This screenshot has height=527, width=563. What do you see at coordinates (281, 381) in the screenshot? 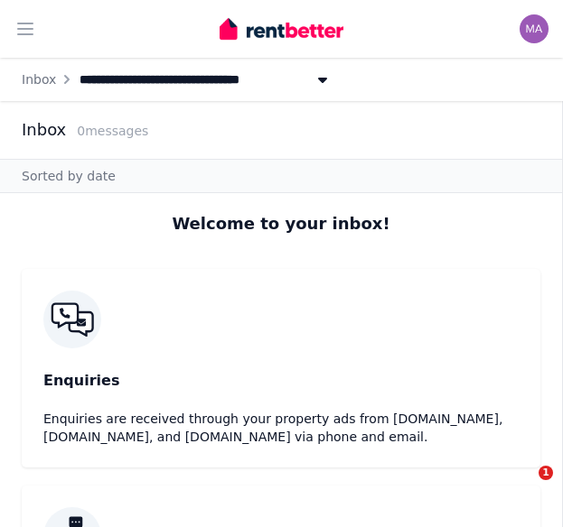
I see `p: Enquiries` at bounding box center [281, 381].